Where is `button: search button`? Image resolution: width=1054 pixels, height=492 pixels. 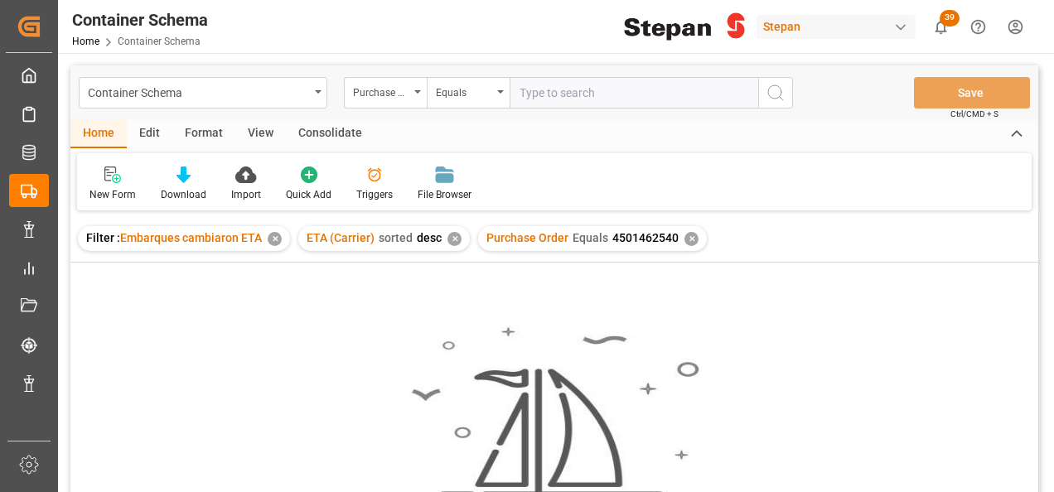 button: search button is located at coordinates (775, 93).